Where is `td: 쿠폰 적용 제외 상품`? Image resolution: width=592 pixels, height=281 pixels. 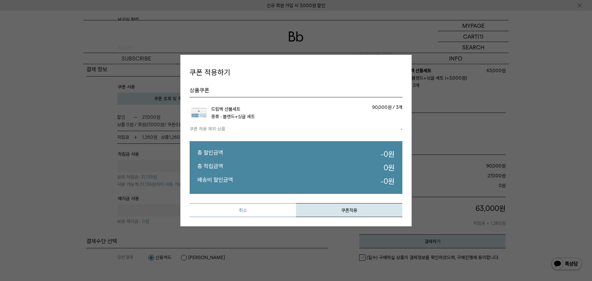 td: 쿠폰 적용 제외 상품 is located at coordinates (275, 129).